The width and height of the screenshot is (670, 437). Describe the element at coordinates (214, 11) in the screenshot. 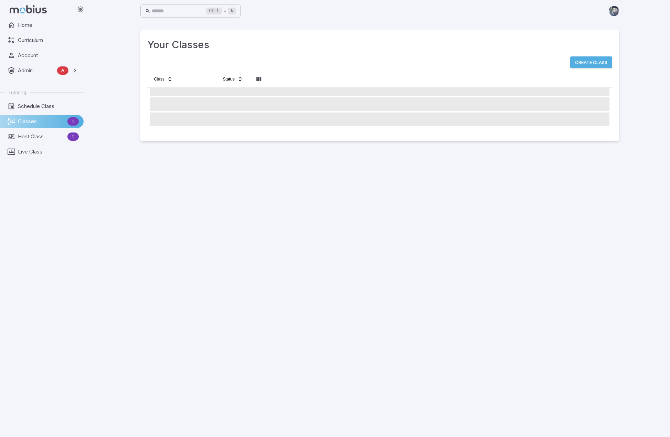

I see `kbd: Ctrl` at that location.